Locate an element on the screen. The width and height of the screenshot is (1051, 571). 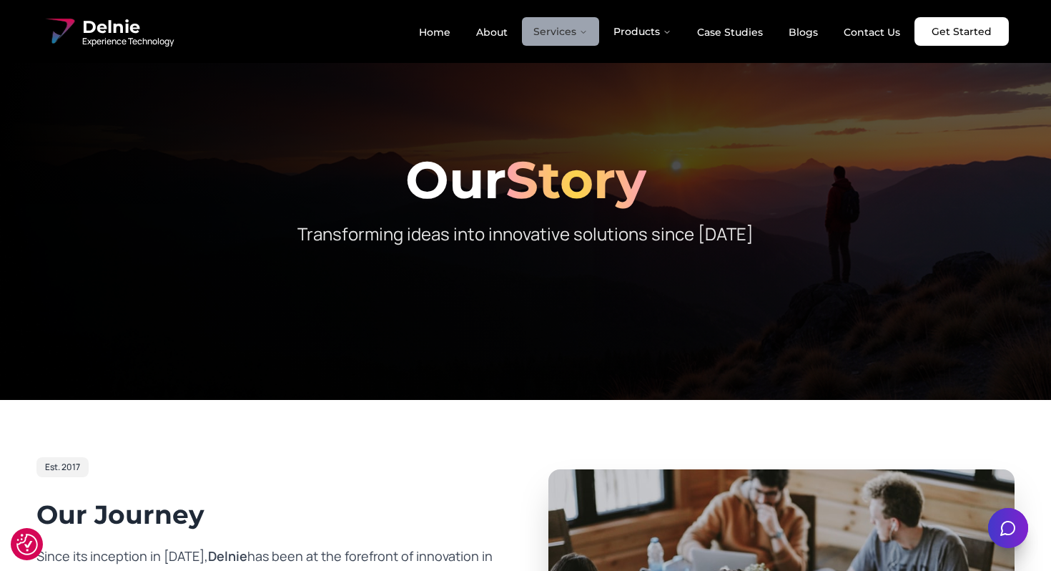
h1: Our is located at coordinates (525, 179).